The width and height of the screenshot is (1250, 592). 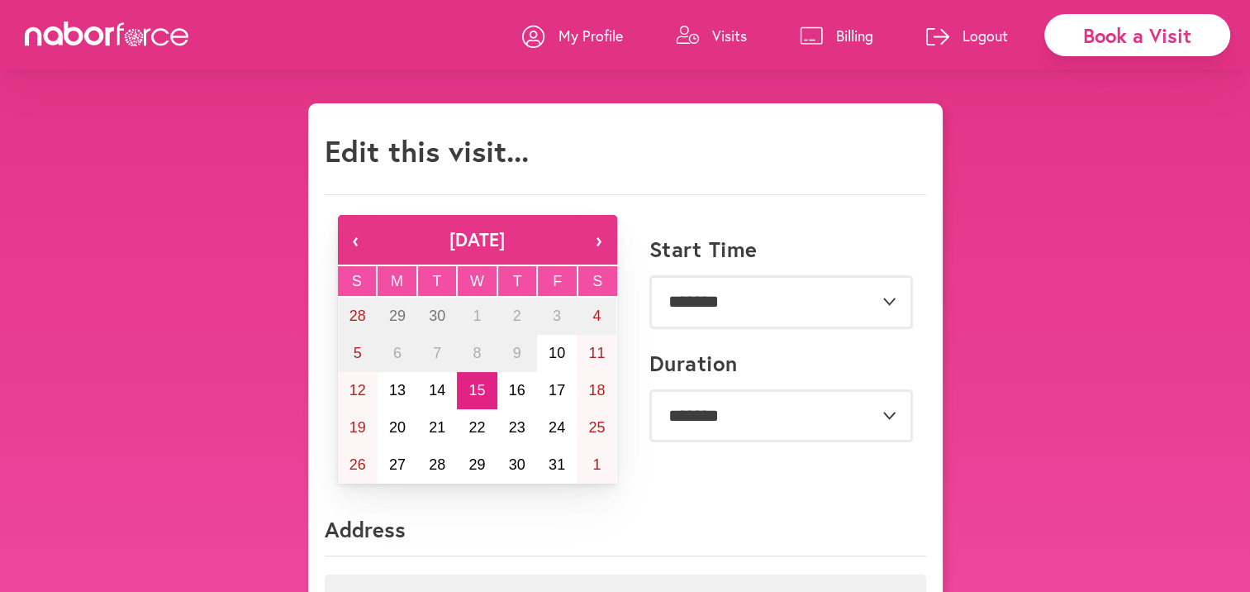 I want to click on button: October 1, 2025, so click(x=477, y=316).